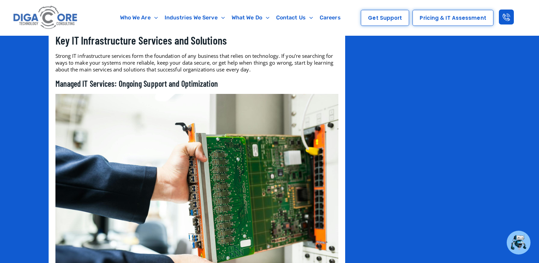  Describe the element at coordinates (197, 41) in the screenshot. I see `h2: Key IT Infrastructure Services and Solutions` at that location.